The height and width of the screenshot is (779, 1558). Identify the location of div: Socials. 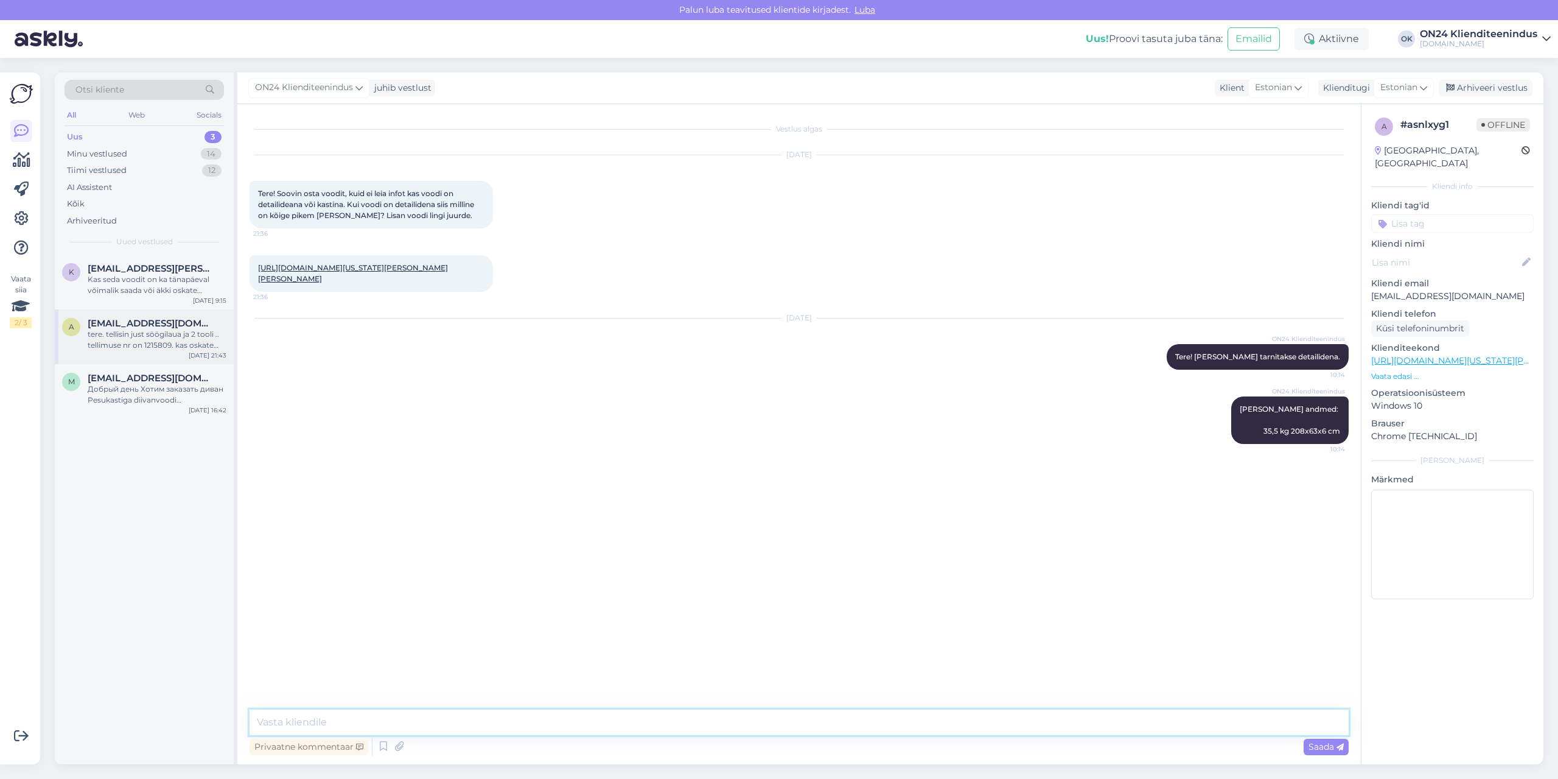
(209, 115).